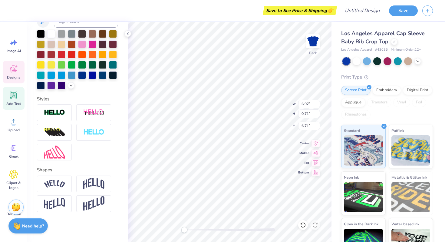 The height and width of the screenshot is (242, 445). What do you see at coordinates (361, 223) in the screenshot?
I see `span: Glow in the Dark Ink` at bounding box center [361, 223].